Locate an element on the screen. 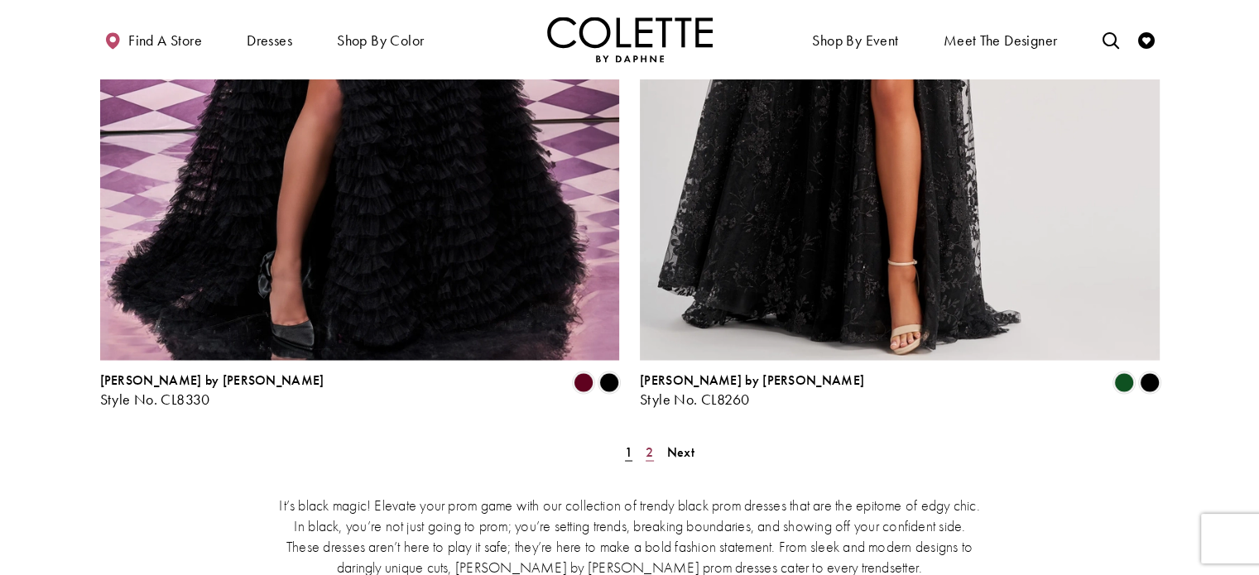 The height and width of the screenshot is (575, 1259). a: Find a store is located at coordinates (153, 39).